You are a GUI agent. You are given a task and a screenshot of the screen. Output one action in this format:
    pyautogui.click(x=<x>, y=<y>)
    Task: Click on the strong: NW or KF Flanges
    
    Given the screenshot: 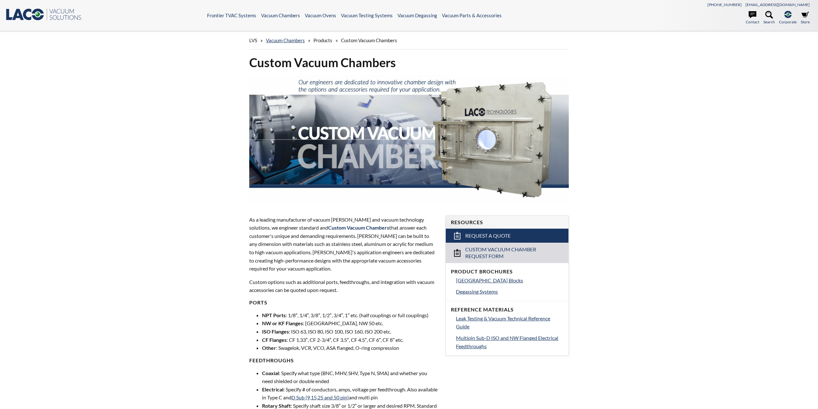 What is the action you would take?
    pyautogui.click(x=282, y=323)
    